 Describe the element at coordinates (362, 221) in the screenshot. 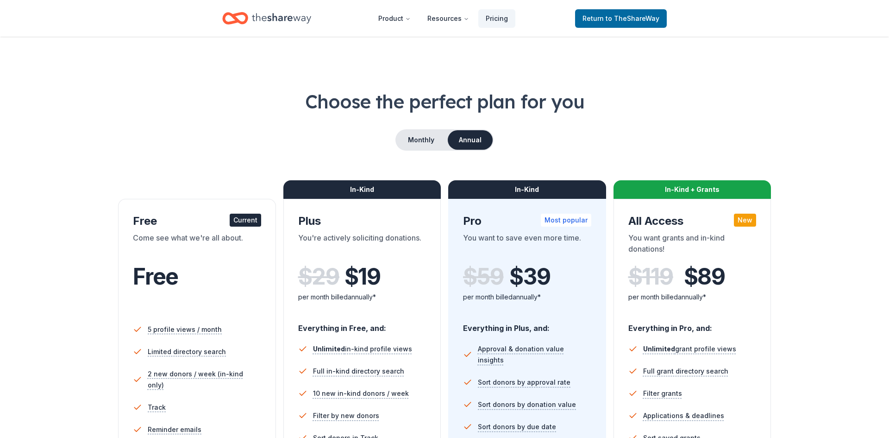

I see `div: Plus` at that location.